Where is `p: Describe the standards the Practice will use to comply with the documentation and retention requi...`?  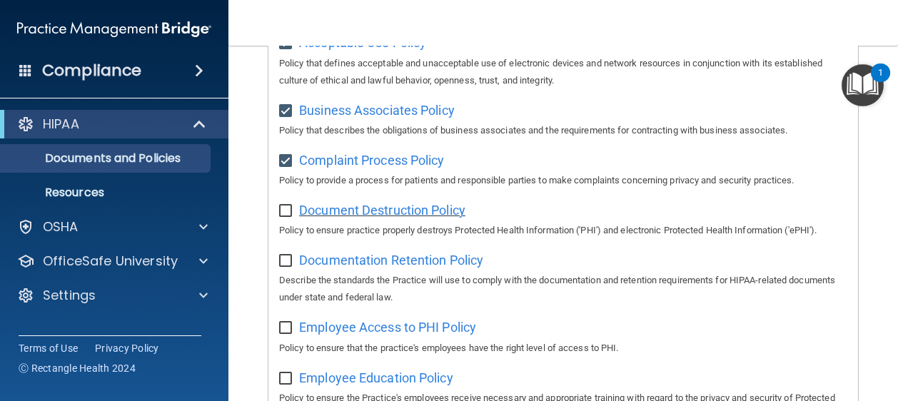 p: Describe the standards the Practice will use to comply with the documentation and retention requi... is located at coordinates (563, 289).